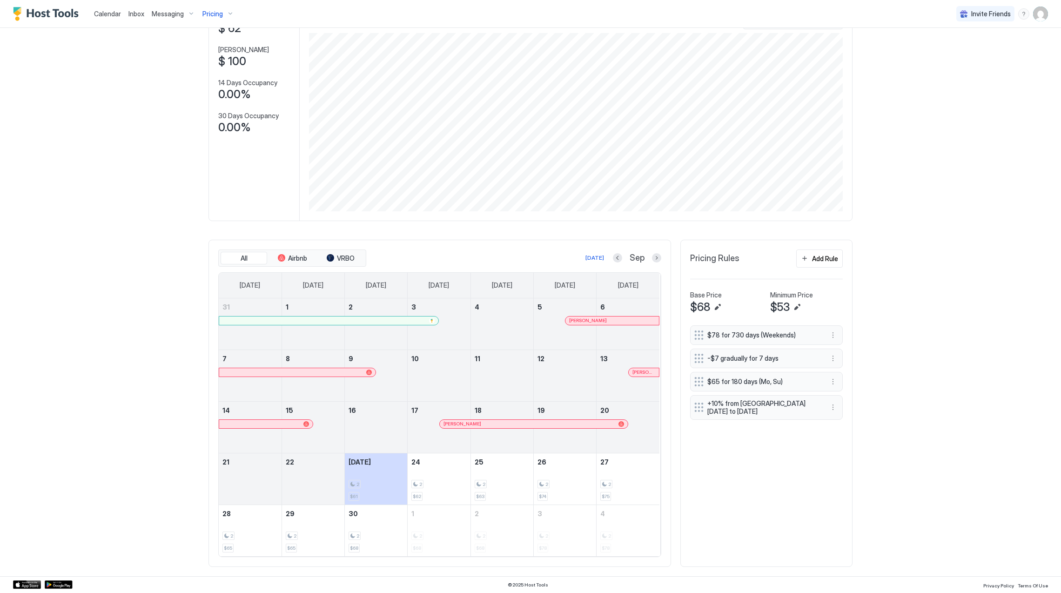 The width and height of the screenshot is (1061, 593). Describe the element at coordinates (628, 358) in the screenshot. I see `a: September 13, 2025` at that location.